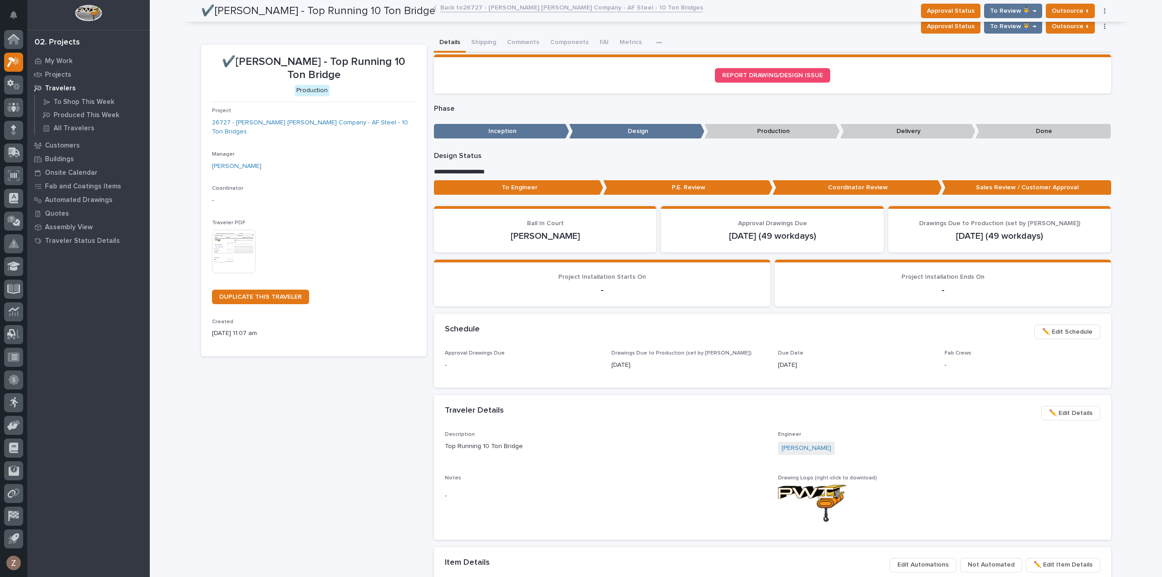  I want to click on button: ✏️ Edit Schedule, so click(1067, 332).